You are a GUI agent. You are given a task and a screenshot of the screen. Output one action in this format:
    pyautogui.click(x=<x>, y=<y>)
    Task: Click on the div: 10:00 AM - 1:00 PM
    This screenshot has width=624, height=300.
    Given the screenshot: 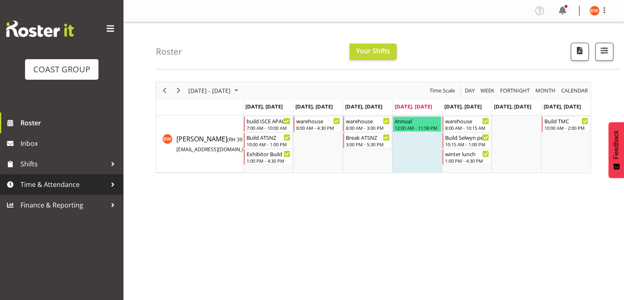 What is the action you would take?
    pyautogui.click(x=268, y=144)
    